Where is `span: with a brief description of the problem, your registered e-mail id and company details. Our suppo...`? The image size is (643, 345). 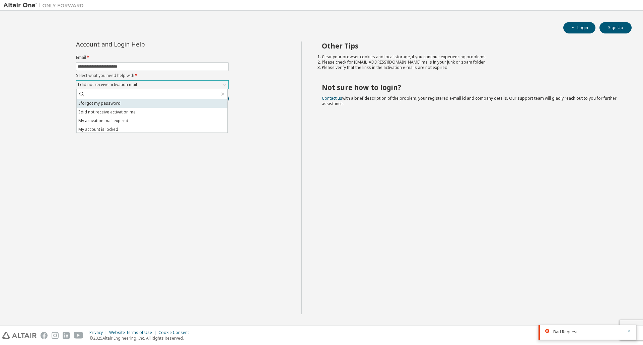 span: with a brief description of the problem, your registered e-mail id and company details. Our suppo... is located at coordinates (469, 101).